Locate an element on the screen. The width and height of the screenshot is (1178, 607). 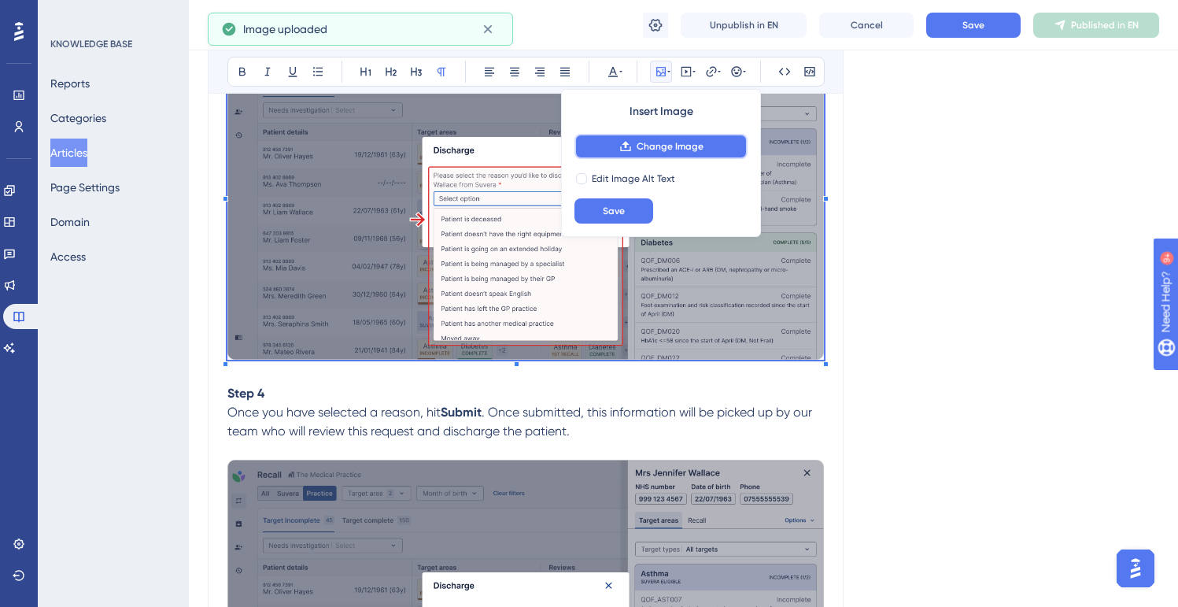
button: Unpublish in EN is located at coordinates (744, 25).